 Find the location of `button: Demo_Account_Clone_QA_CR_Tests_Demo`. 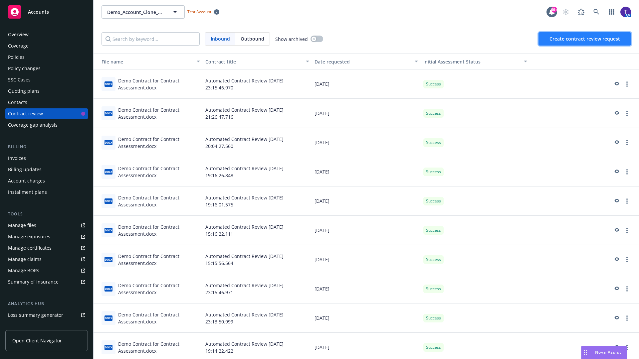

button: Demo_Account_Clone_QA_CR_Tests_Demo is located at coordinates (143, 12).